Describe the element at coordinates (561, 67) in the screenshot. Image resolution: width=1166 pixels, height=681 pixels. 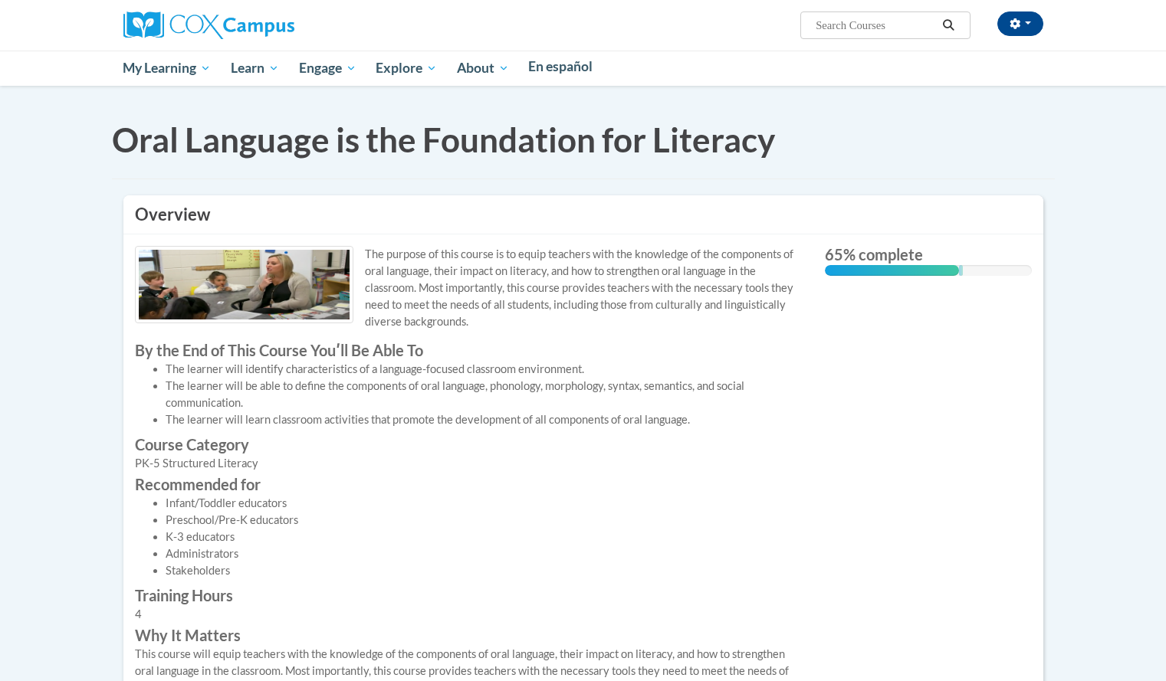
I see `a: En español` at that location.